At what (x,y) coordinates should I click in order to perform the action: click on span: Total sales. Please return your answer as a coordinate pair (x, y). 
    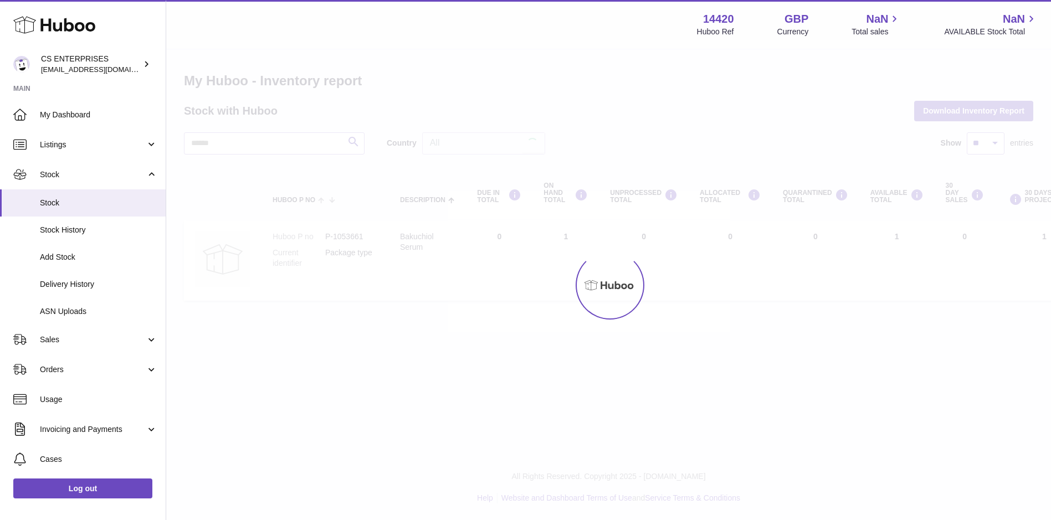
    Looking at the image, I should click on (876, 32).